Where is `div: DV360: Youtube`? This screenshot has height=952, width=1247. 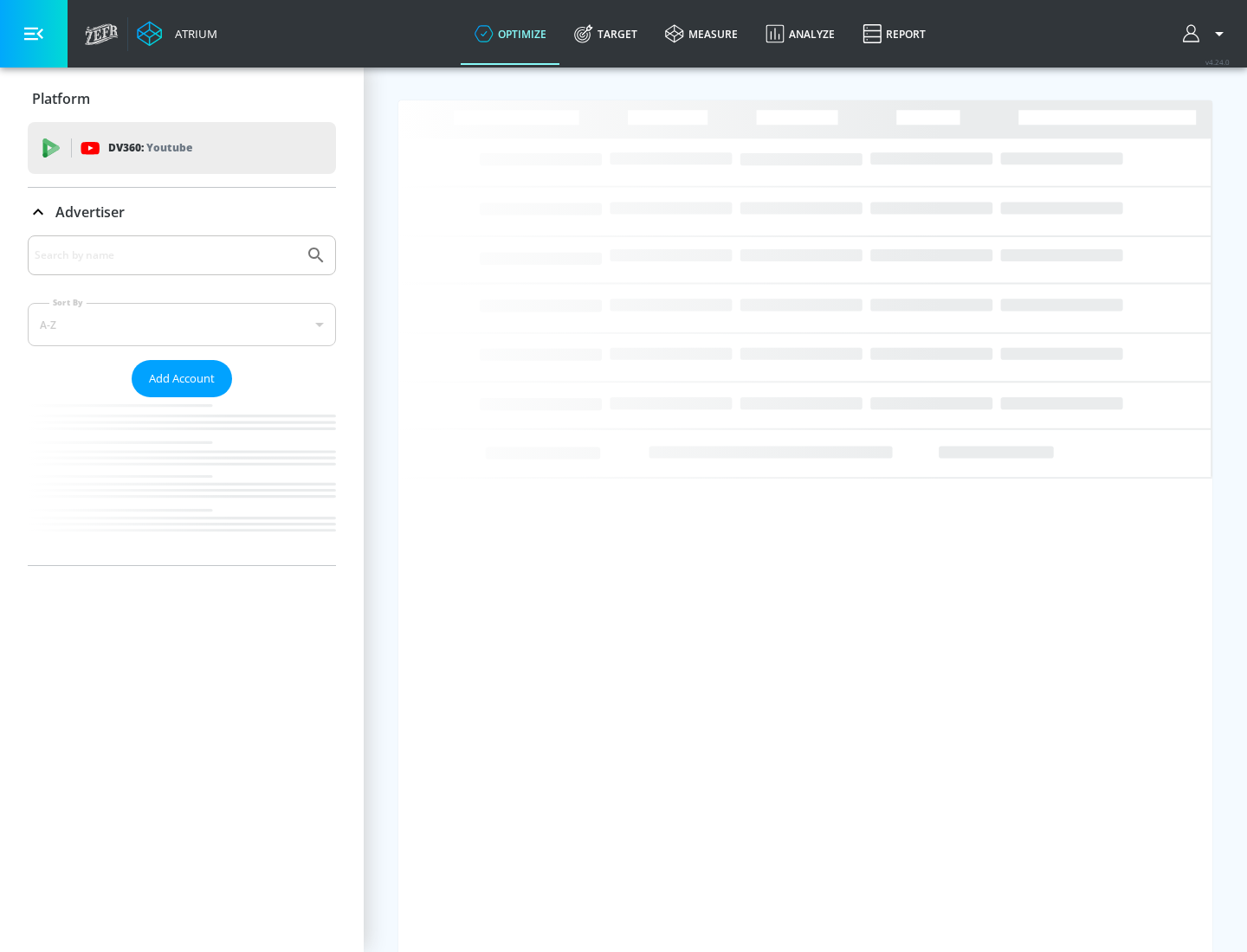 div: DV360: Youtube is located at coordinates (182, 148).